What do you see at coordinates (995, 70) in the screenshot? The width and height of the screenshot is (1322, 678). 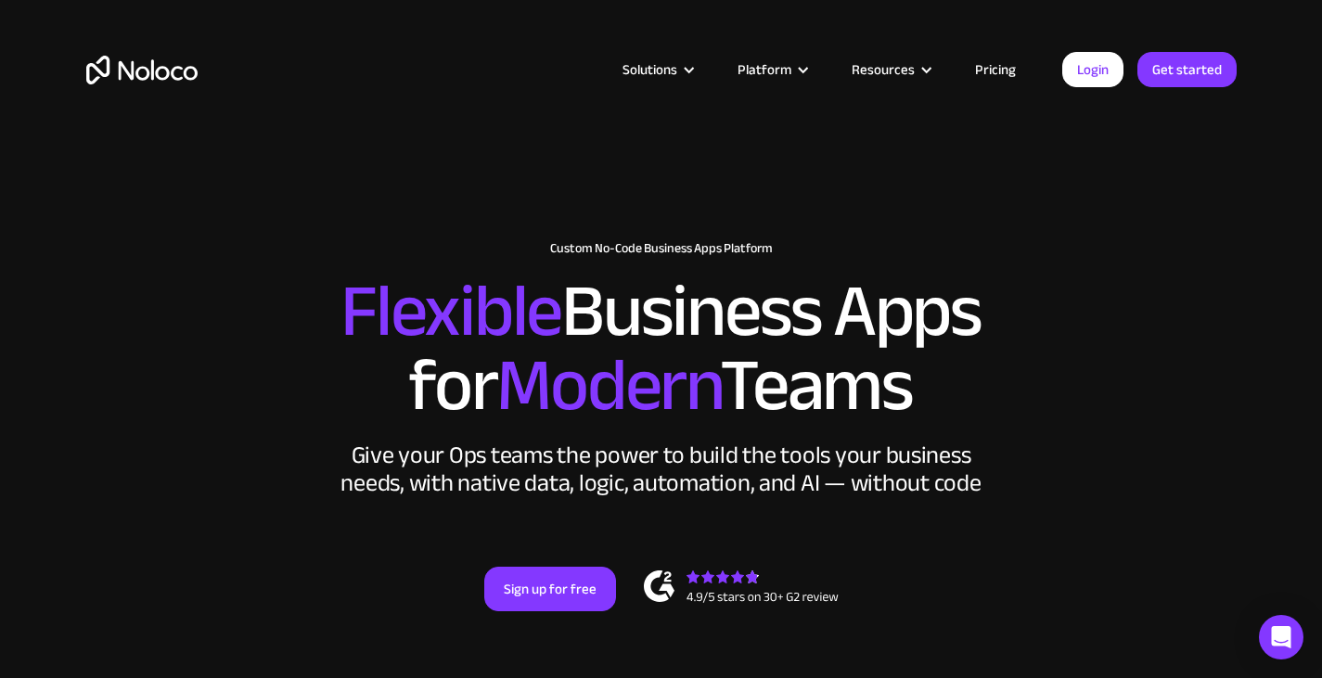 I see `a: Pricing` at bounding box center [995, 70].